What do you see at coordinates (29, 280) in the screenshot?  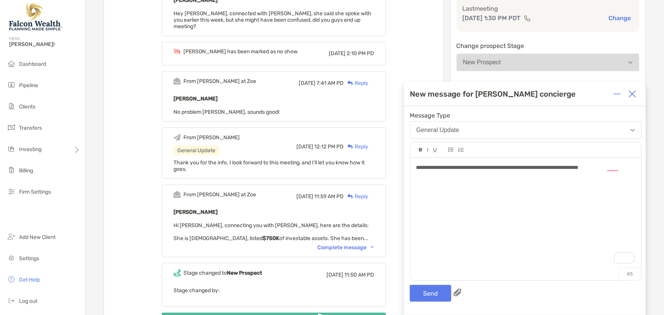 I see `span: Get Help` at bounding box center [29, 280].